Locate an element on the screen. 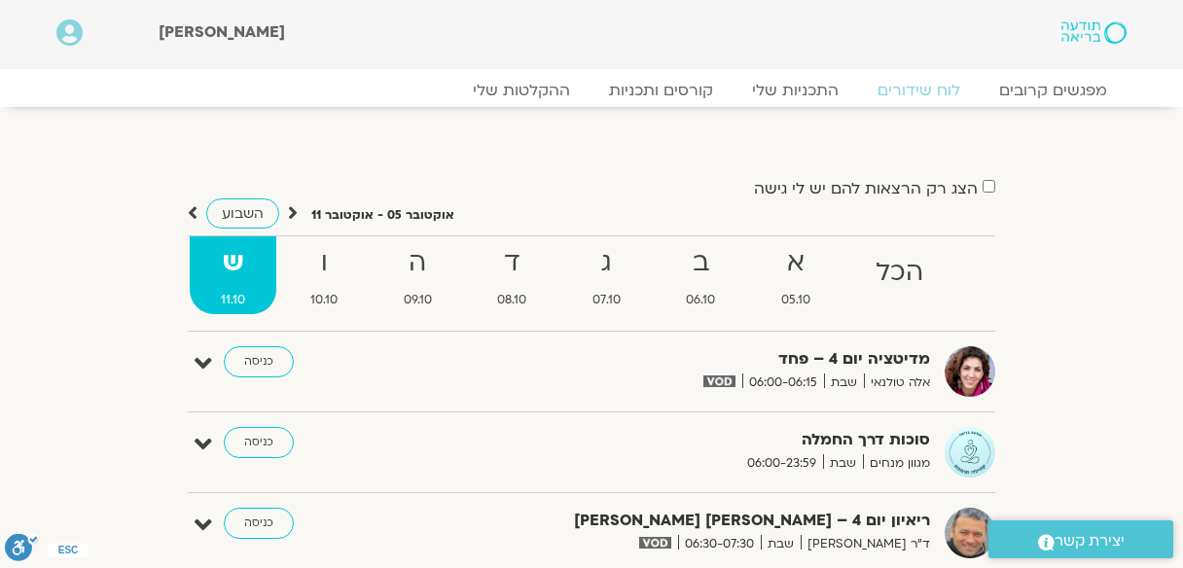 Image resolution: width=1183 pixels, height=568 pixels. a: ו10.10 is located at coordinates (325, 275).